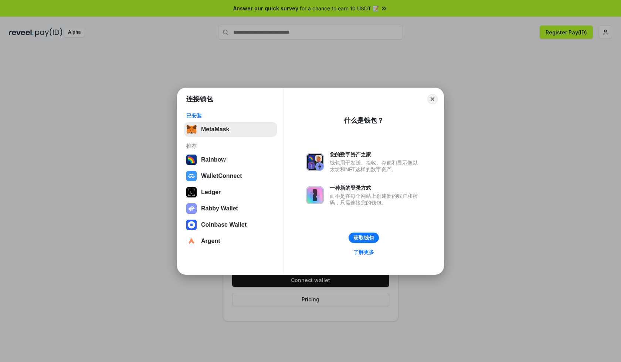 The height and width of the screenshot is (362, 621). Describe the element at coordinates (192, 192) in the screenshot. I see `img: svg+xml,%3Csvg%20xmlns%3D%22http%3A%2F%2Fwww.w3.org%2F2000%2Fsvg%22%20width%3D%2228%22%20height%3...` at that location.